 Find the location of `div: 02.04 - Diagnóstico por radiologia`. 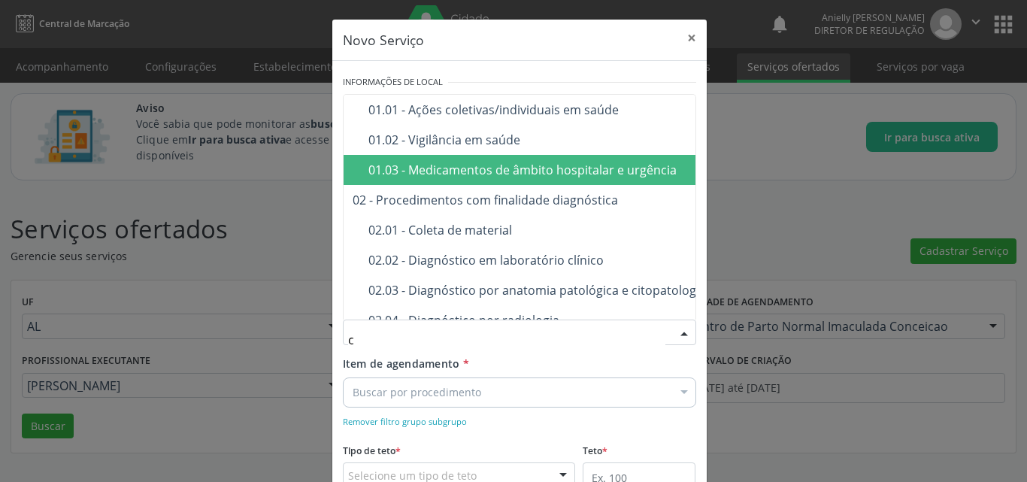

div: 02.04 - Diagnóstico por radiologia is located at coordinates (623, 320).